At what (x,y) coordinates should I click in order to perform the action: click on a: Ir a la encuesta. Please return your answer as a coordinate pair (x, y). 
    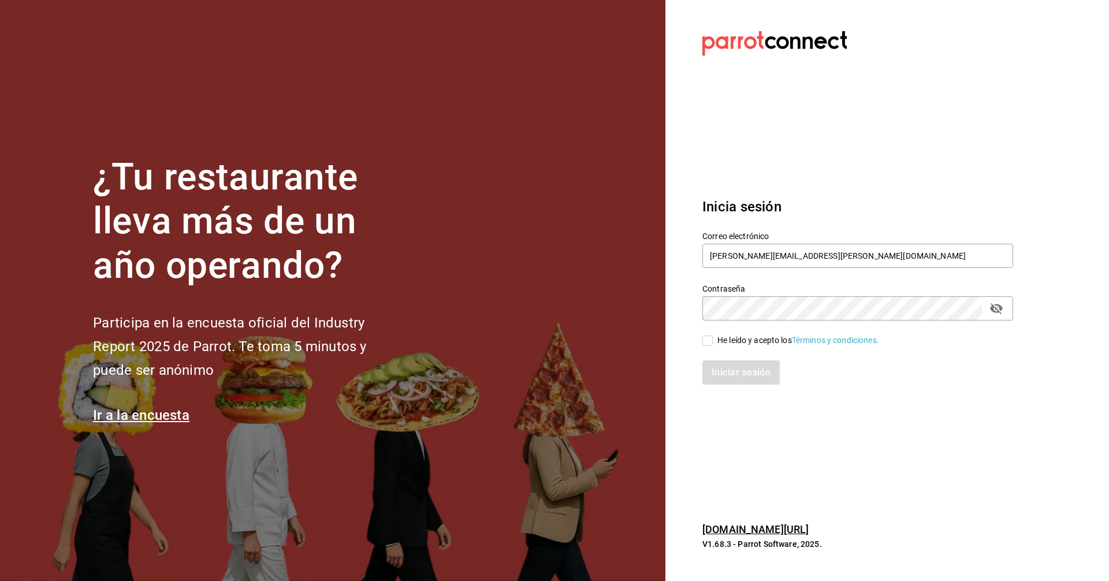
    Looking at the image, I should click on (141, 415).